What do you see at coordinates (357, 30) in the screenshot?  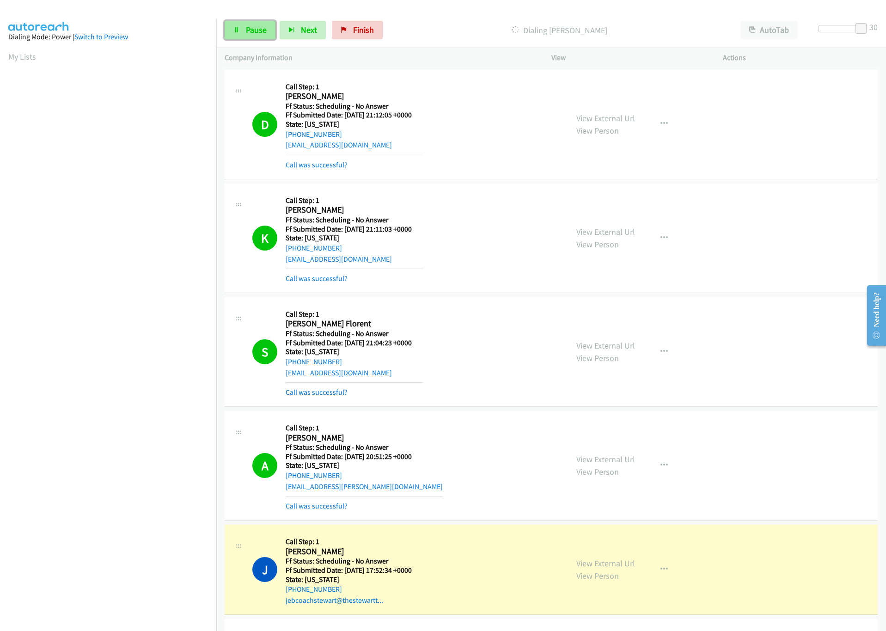 I see `a: Finish` at bounding box center [357, 30].